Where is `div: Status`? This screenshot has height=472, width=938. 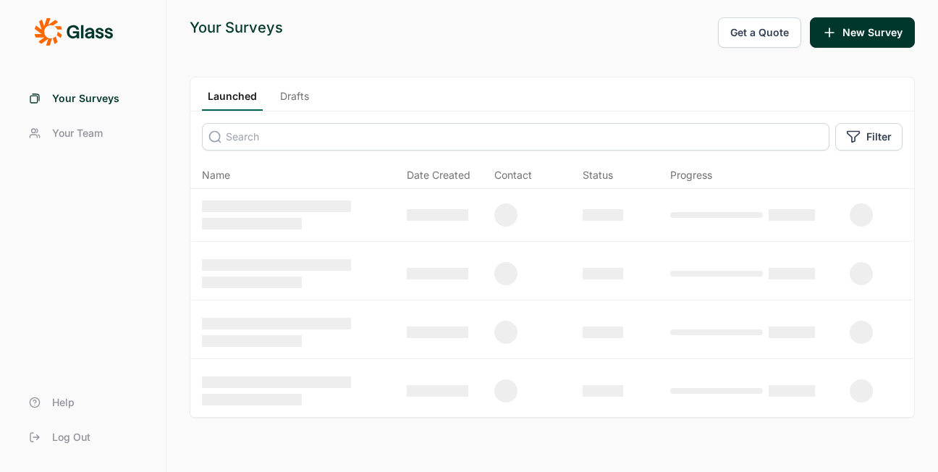
div: Status is located at coordinates (598, 175).